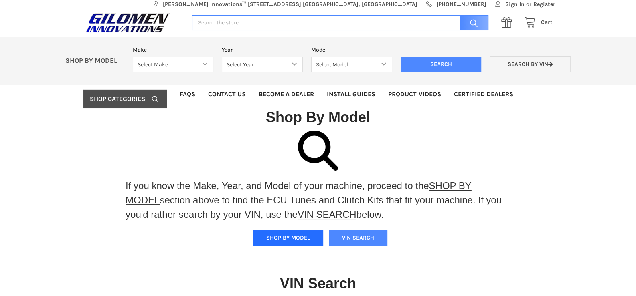  What do you see at coordinates (536, 22) in the screenshot?
I see `a: Cart` at bounding box center [536, 22].